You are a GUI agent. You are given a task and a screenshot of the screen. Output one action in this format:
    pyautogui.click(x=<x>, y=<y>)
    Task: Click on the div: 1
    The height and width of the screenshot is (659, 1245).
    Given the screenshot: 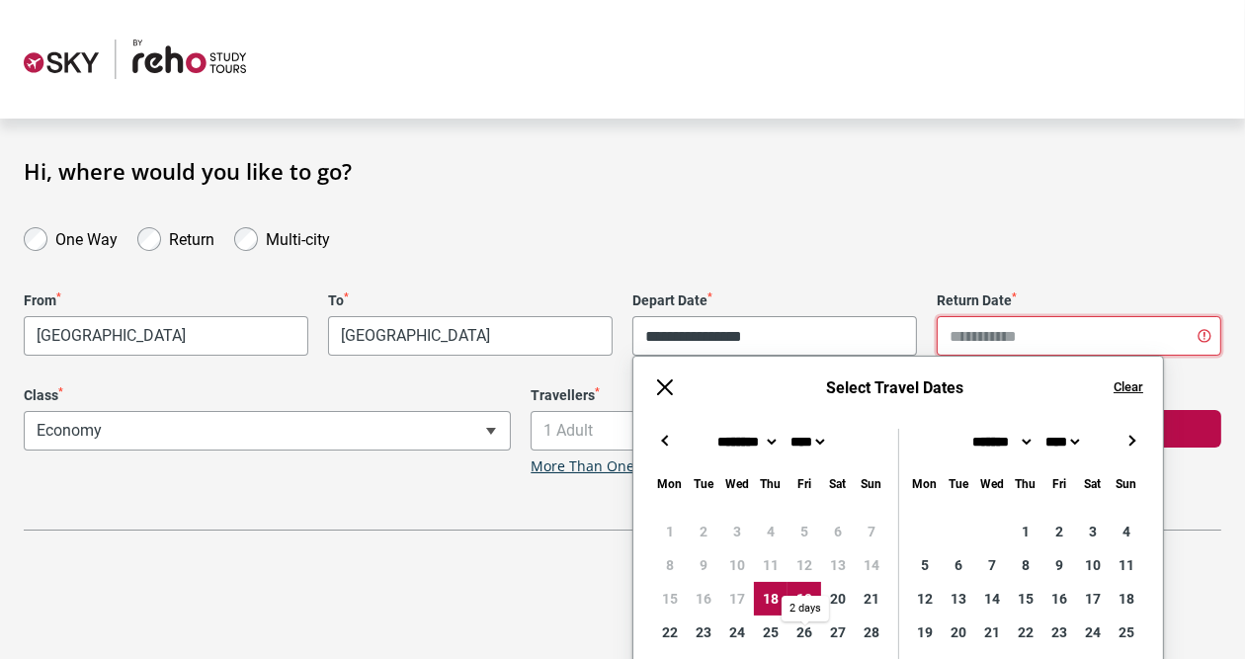 What is the action you would take?
    pyautogui.click(x=1025, y=532)
    